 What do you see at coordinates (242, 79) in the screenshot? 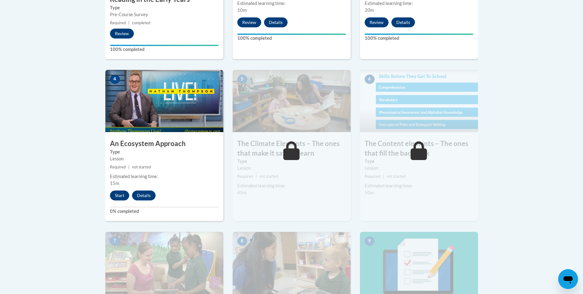
I see `span: 5` at bounding box center [242, 79].